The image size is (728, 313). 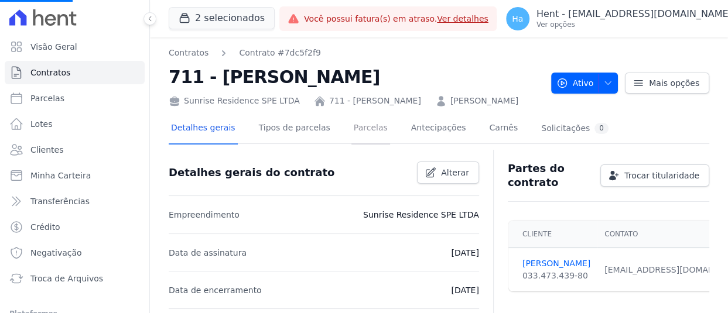 What do you see at coordinates (60, 176) in the screenshot?
I see `span: Minha Carteira` at bounding box center [60, 176].